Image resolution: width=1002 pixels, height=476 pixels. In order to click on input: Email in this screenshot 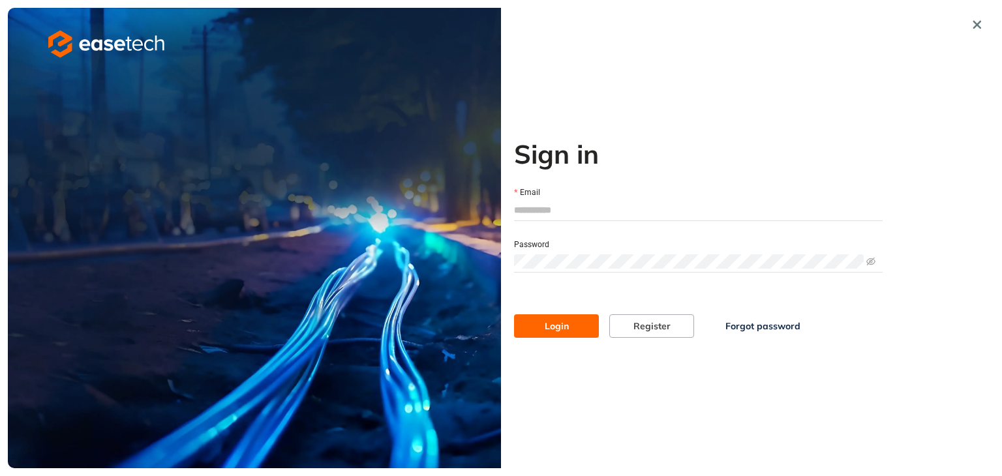, I will do `click(698, 210)`.